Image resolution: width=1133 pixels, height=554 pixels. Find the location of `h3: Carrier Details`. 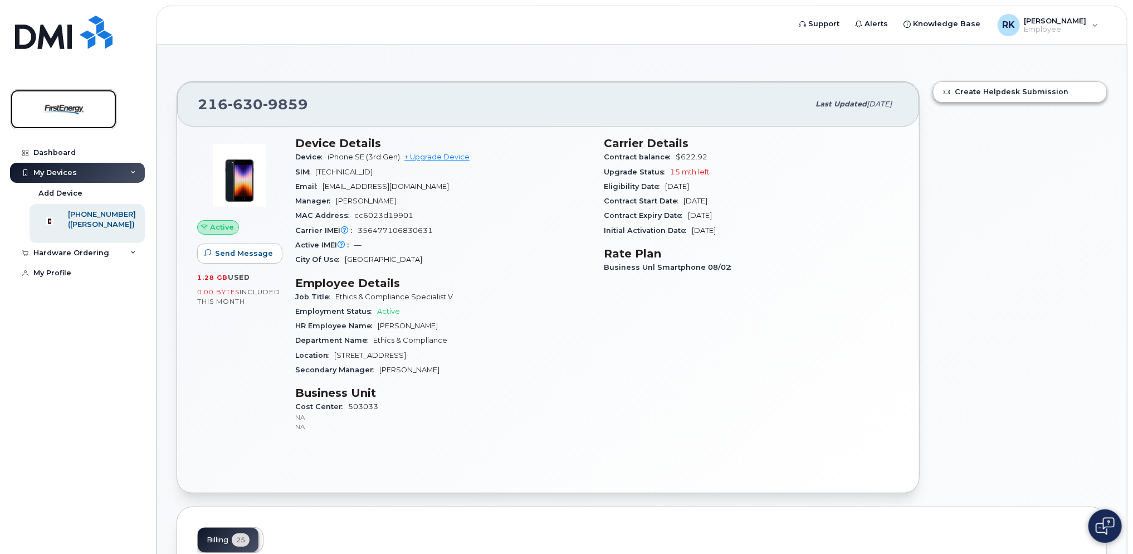

h3: Carrier Details is located at coordinates (751, 143).